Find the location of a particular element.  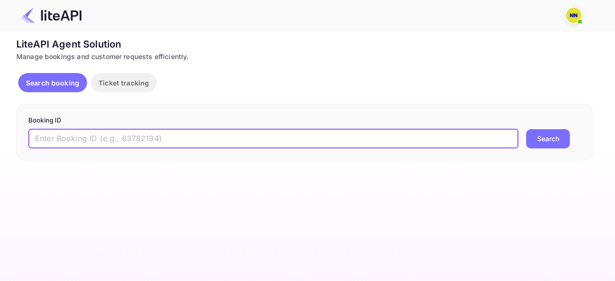

img: LiteAPI Logo is located at coordinates (51, 15).